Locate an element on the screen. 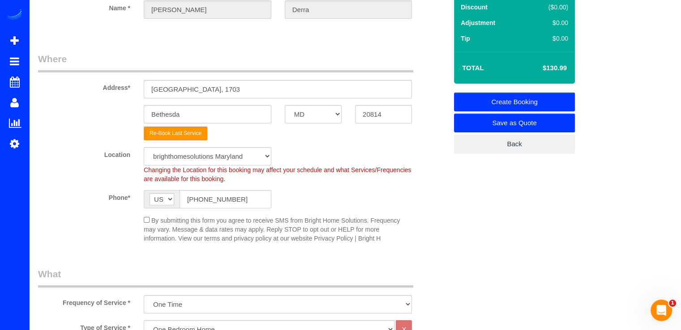  img: Automaid Logo is located at coordinates (14, 15).